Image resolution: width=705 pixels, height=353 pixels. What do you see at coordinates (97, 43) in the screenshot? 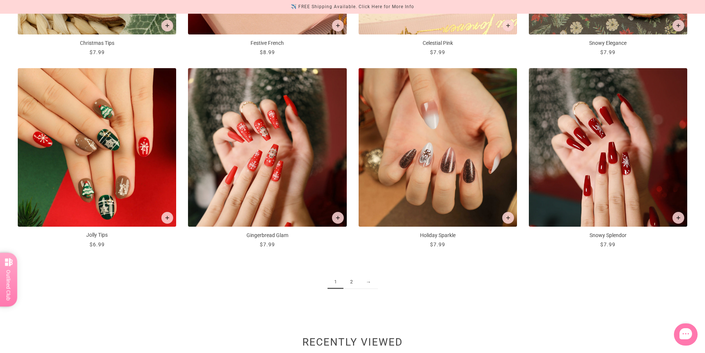
I see `p: Christmas Tips` at bounding box center [97, 43].